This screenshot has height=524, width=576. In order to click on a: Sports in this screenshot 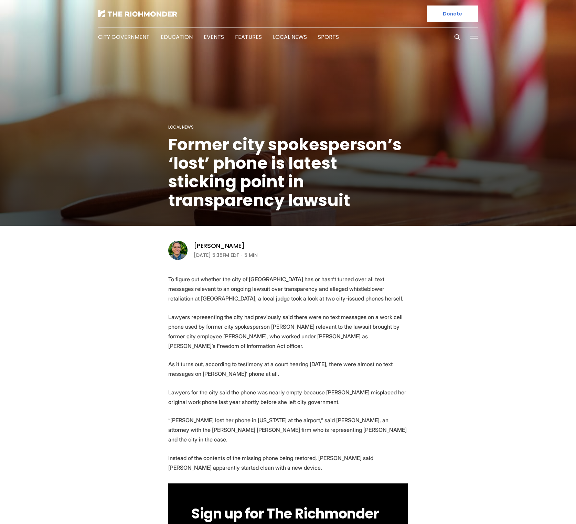, I will do `click(328, 37)`.